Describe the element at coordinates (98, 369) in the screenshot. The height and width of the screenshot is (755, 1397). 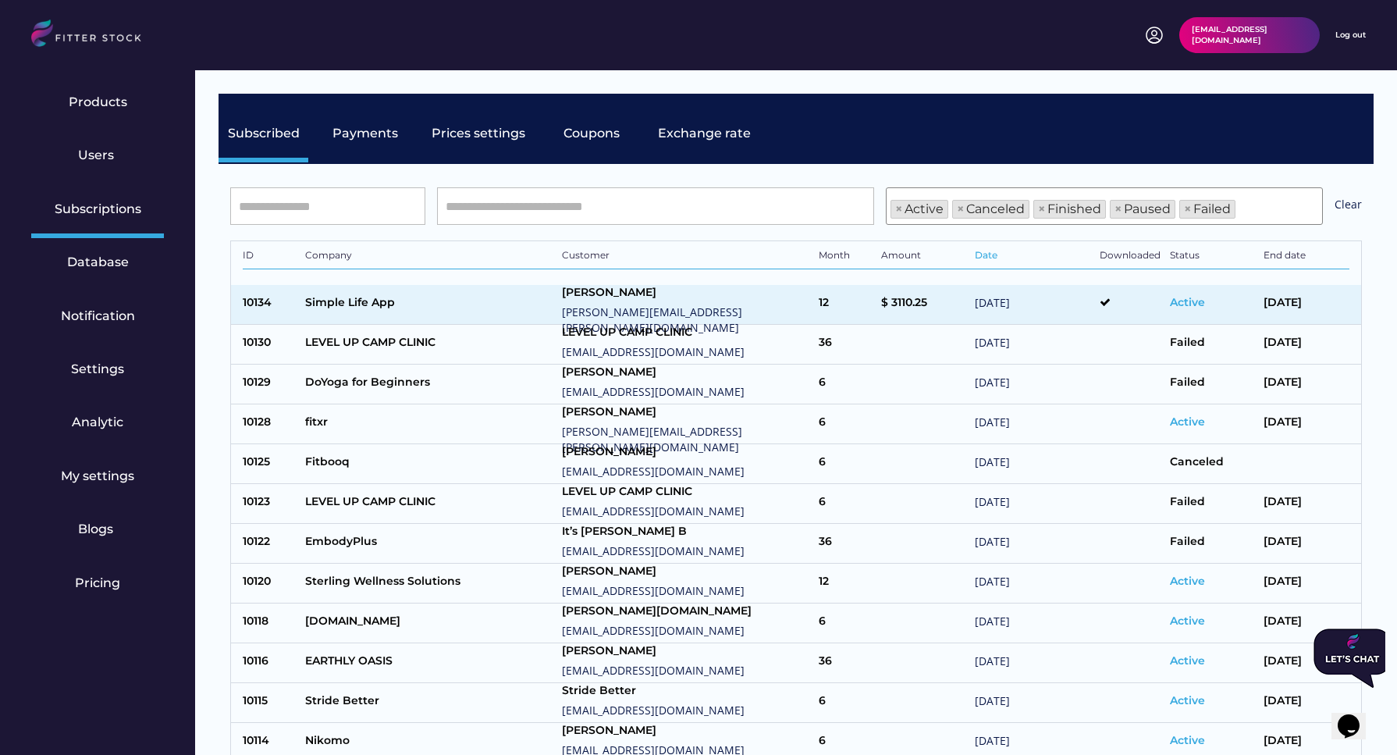
I see `div: Settings` at that location.